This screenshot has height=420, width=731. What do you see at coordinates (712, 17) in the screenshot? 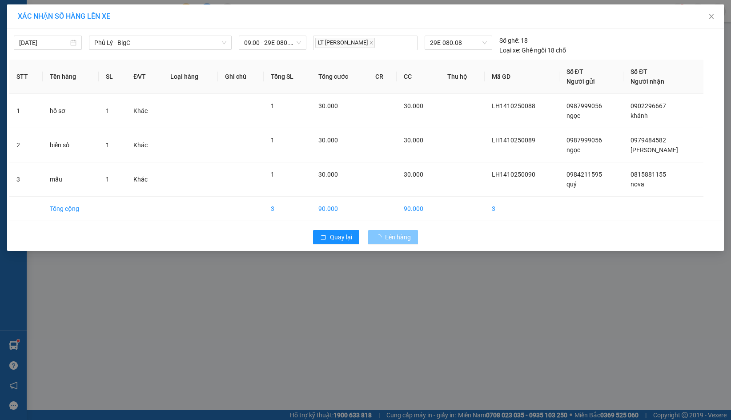
I see `button: Close` at bounding box center [712, 17].